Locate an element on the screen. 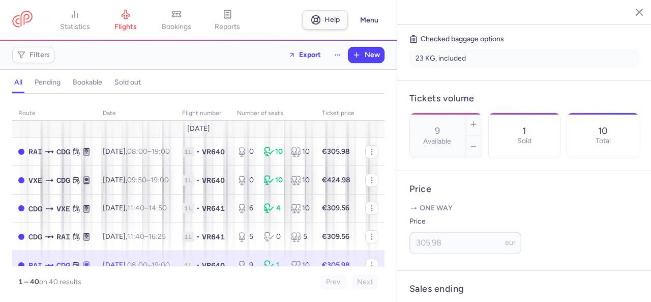 This screenshot has width=651, height=302. a: CitizenPlane red outlined logo is located at coordinates (22, 20).